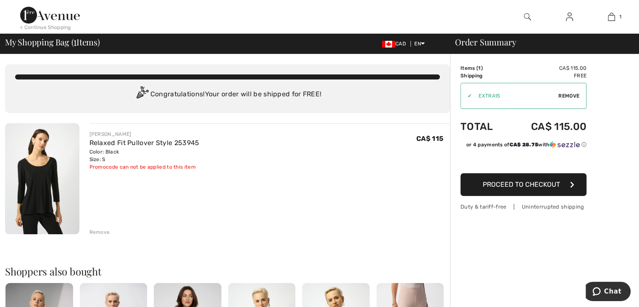 The width and height of the screenshot is (639, 307). I want to click on div: Duty & tariff-free | Uninterrupted shipping, so click(524, 206).